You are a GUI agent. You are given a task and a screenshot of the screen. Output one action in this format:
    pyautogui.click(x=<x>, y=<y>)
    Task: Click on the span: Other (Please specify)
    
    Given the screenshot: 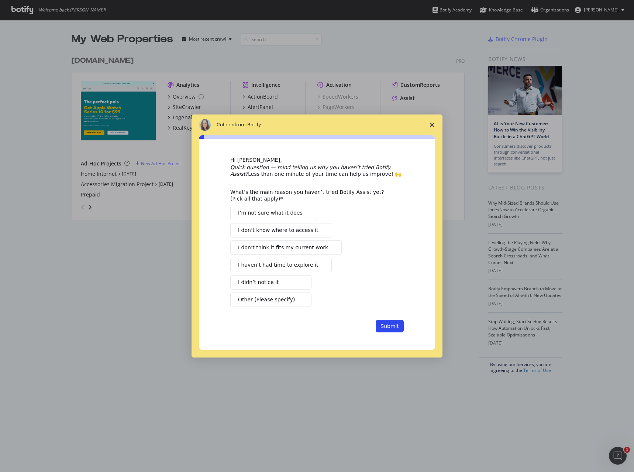 What is the action you would take?
    pyautogui.click(x=267, y=299)
    